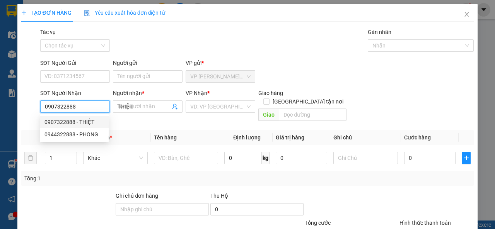 This screenshot has height=229, width=495. Describe the element at coordinates (58, 22) in the screenshot. I see `p: GỬI:` at that location.